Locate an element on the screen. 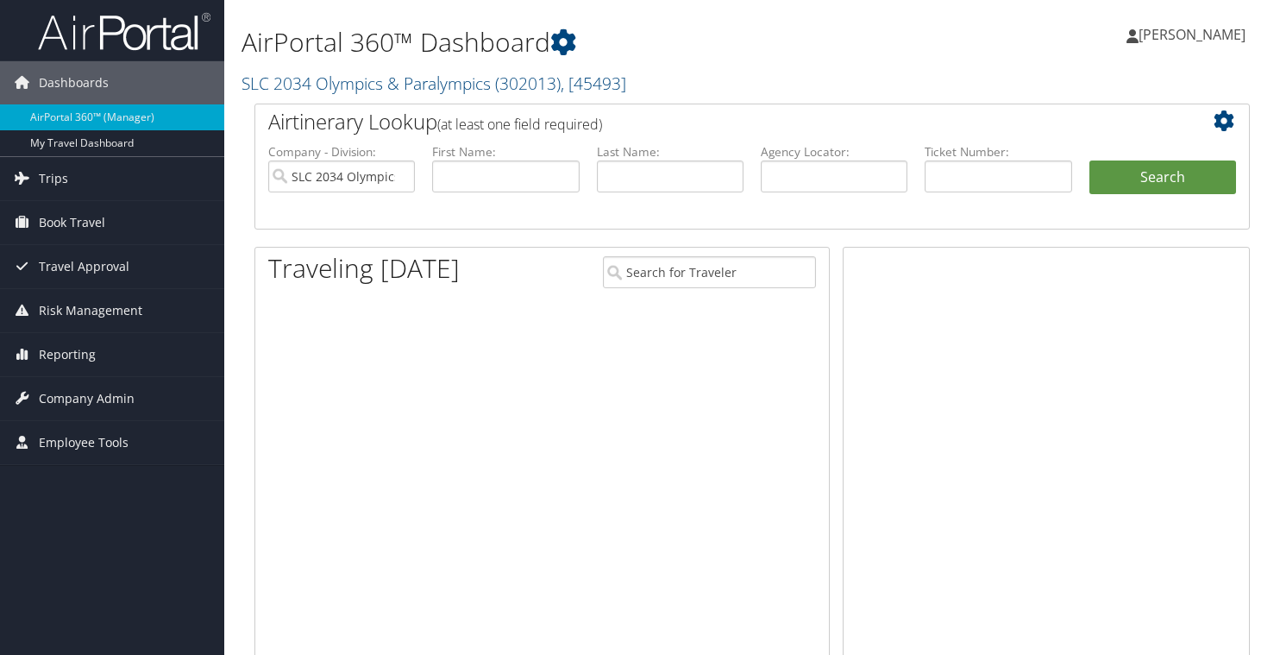 The image size is (1280, 655). span: , [ 45493 ] is located at coordinates (594, 83).